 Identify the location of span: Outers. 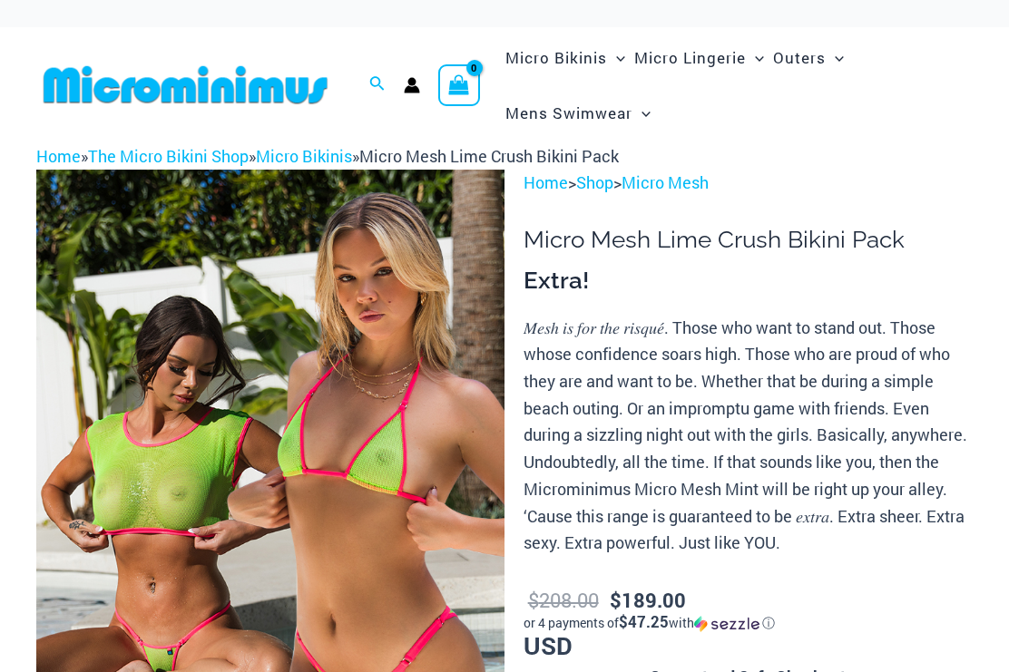
(799, 57).